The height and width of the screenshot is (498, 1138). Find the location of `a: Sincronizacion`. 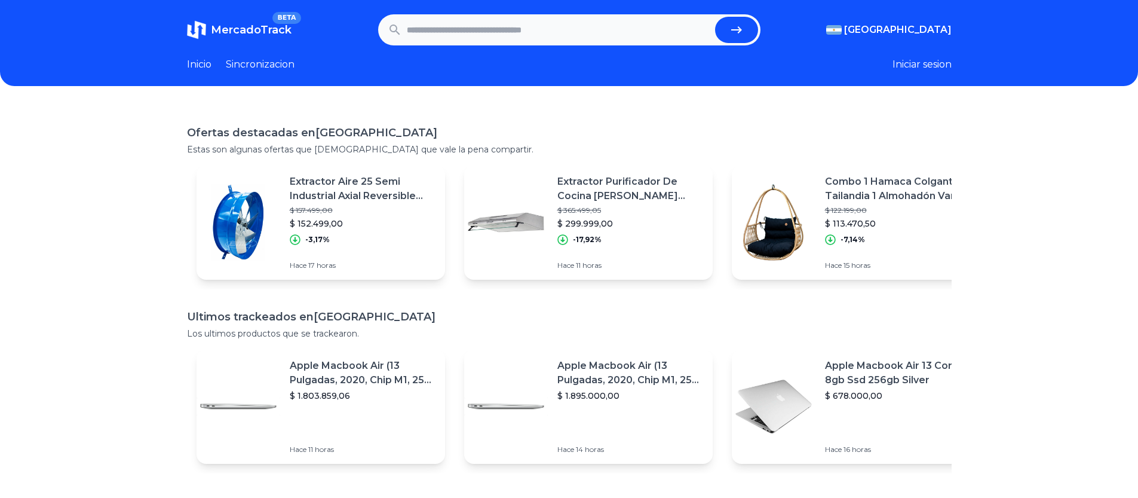

a: Sincronizacion is located at coordinates (260, 65).